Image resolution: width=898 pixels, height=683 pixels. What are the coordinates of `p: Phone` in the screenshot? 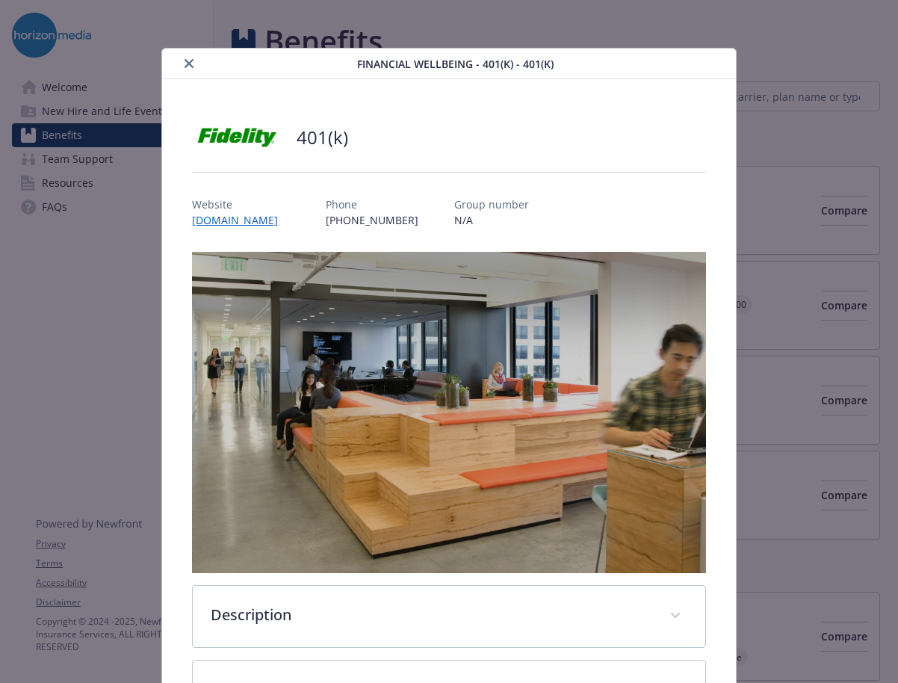 It's located at (372, 204).